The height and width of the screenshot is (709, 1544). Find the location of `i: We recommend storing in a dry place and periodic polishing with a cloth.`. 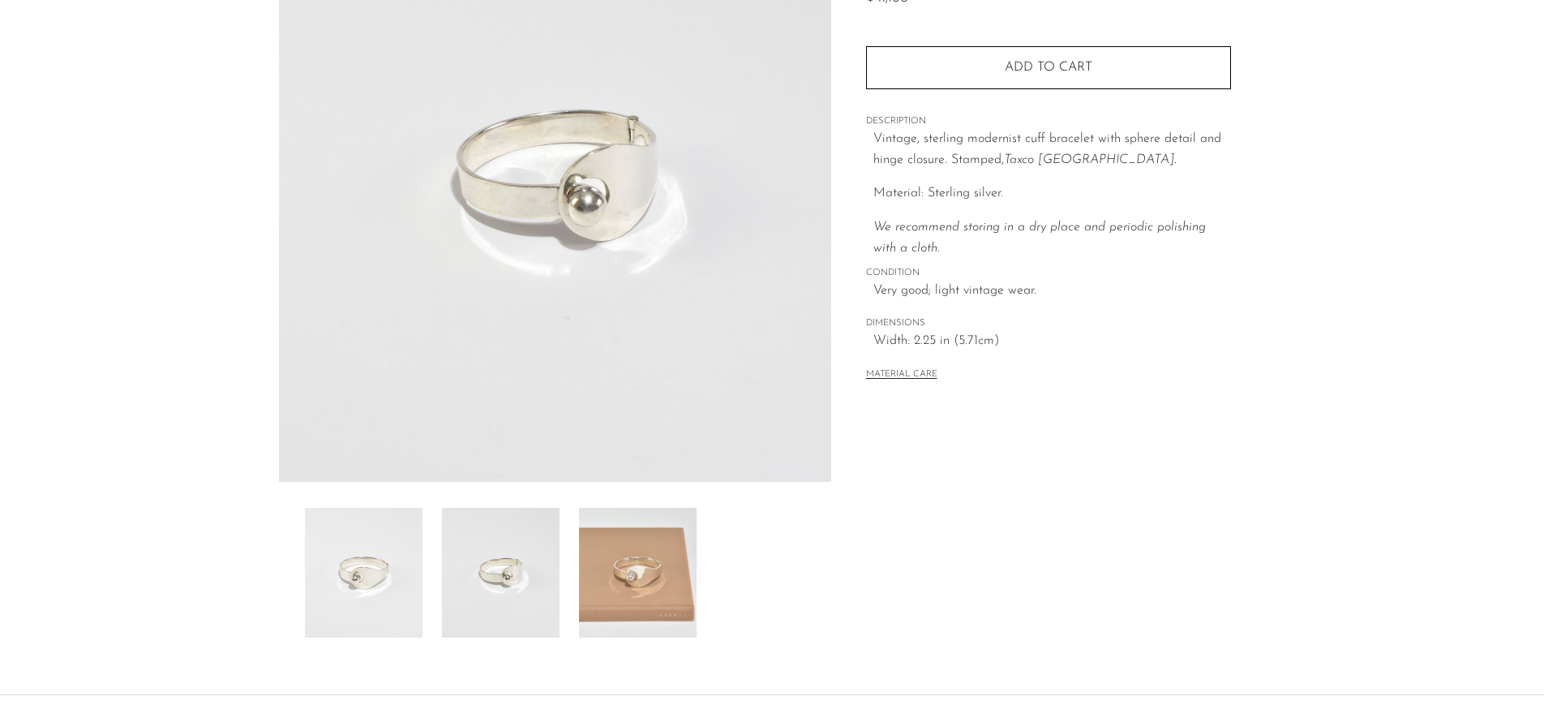

i: We recommend storing in a dry place and periodic polishing with a cloth. is located at coordinates (1040, 238).